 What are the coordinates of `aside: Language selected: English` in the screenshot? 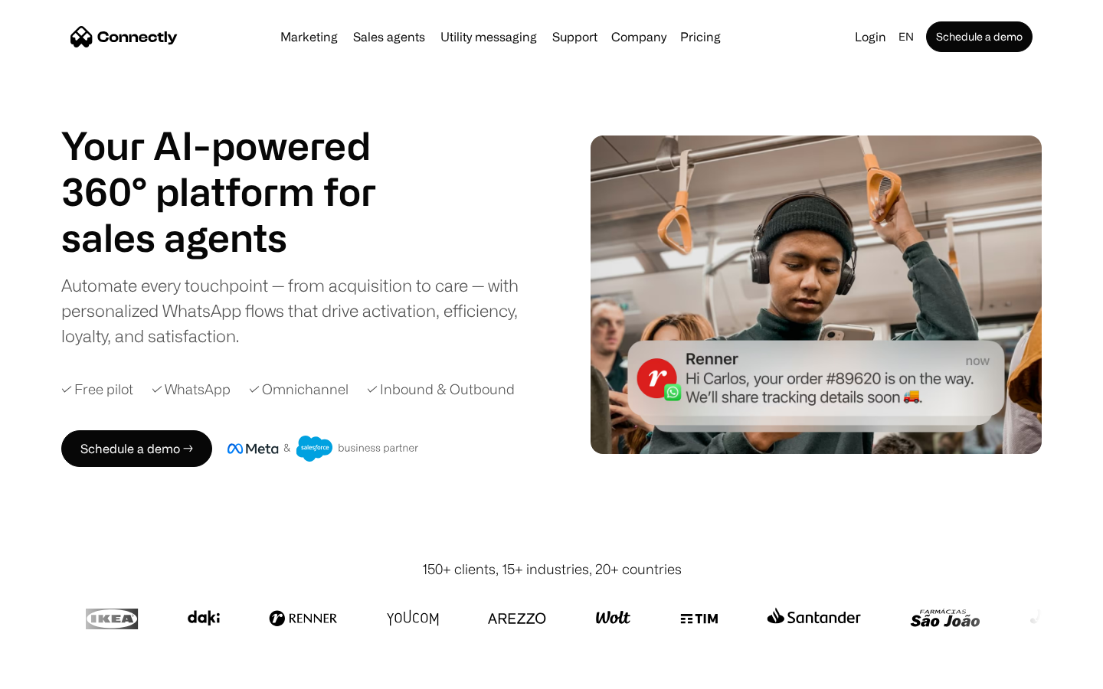 It's located at (54, 672).